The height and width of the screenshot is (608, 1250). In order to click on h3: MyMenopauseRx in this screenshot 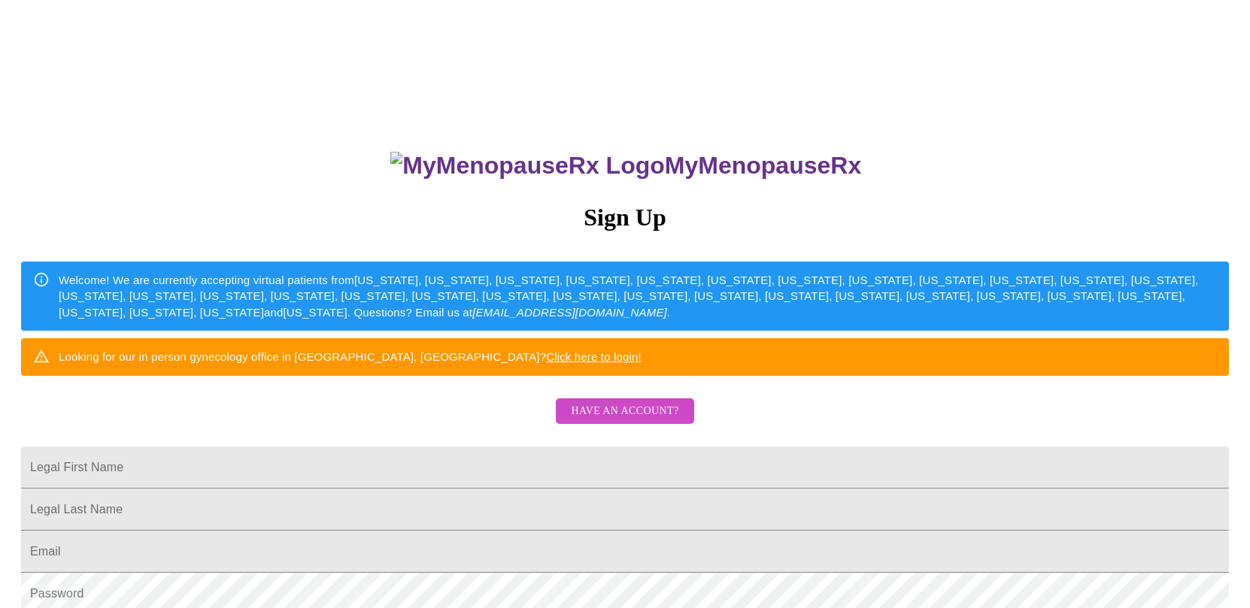, I will do `click(626, 165)`.